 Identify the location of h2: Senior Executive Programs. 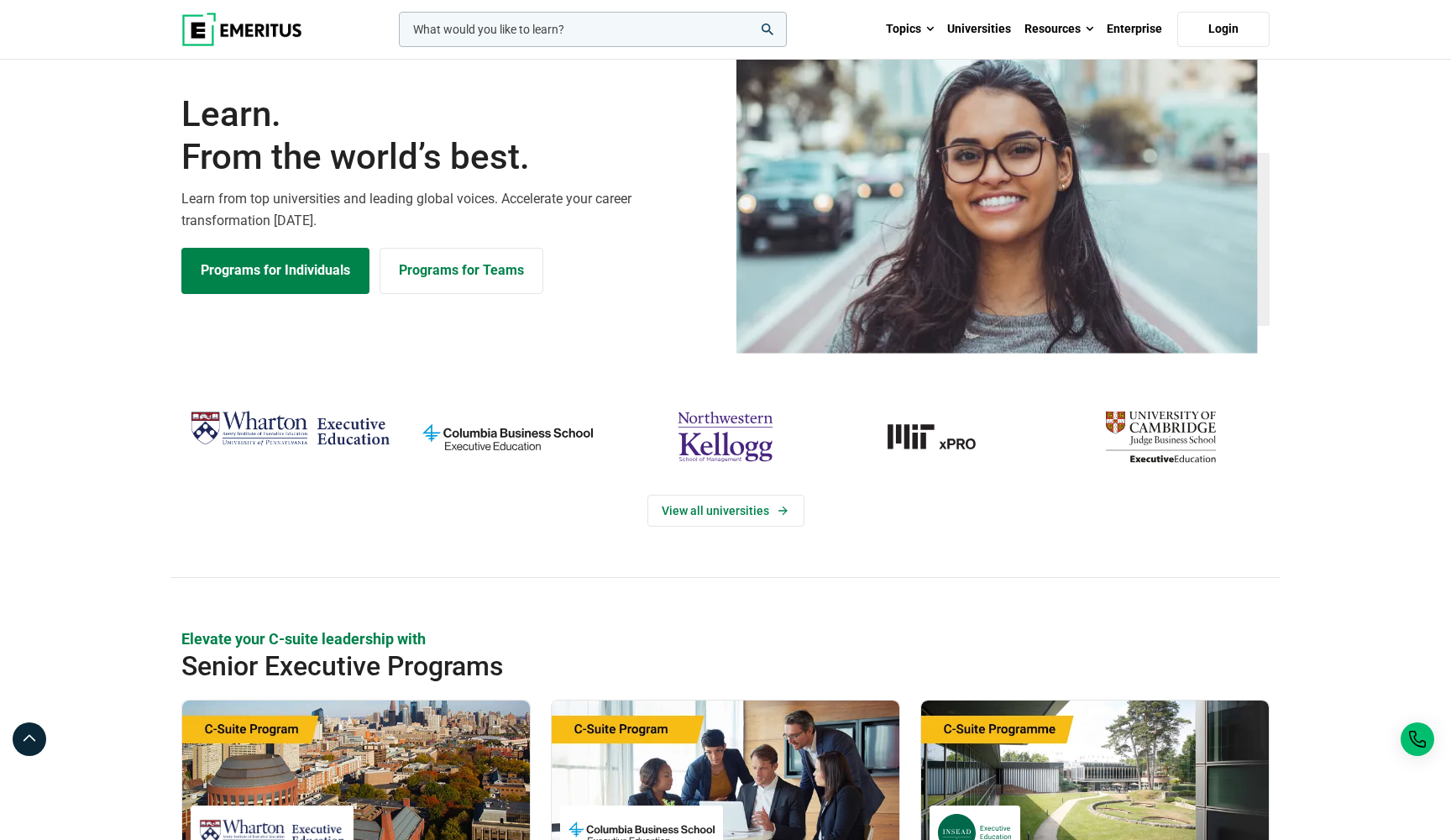
(670, 665).